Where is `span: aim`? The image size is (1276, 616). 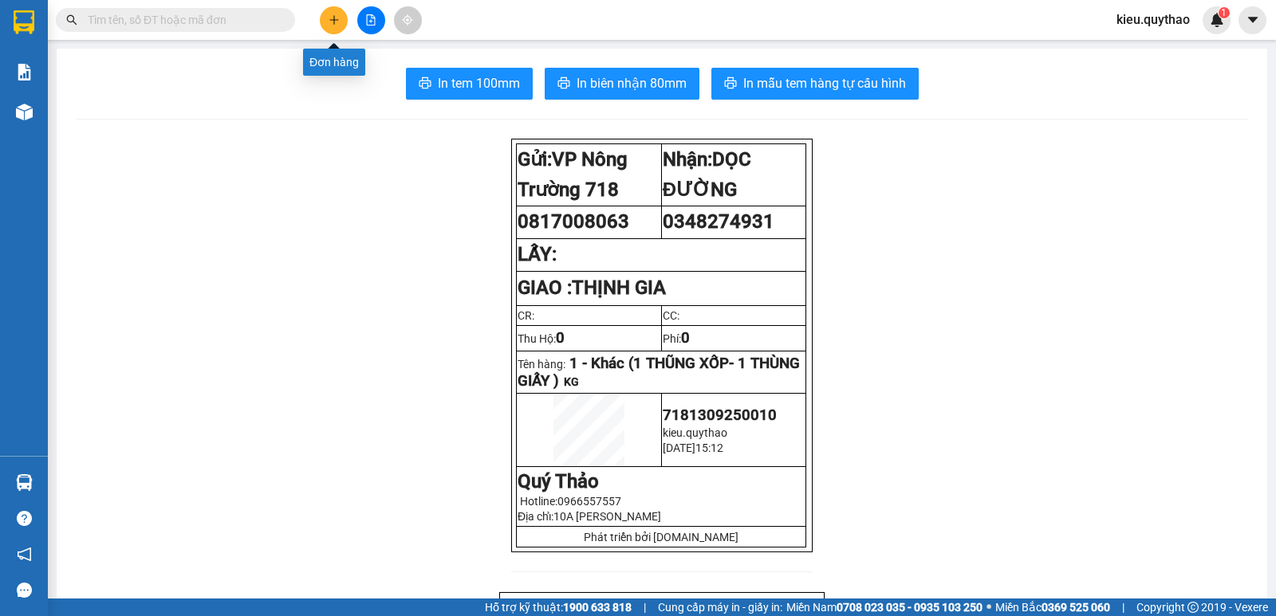 span: aim is located at coordinates (407, 20).